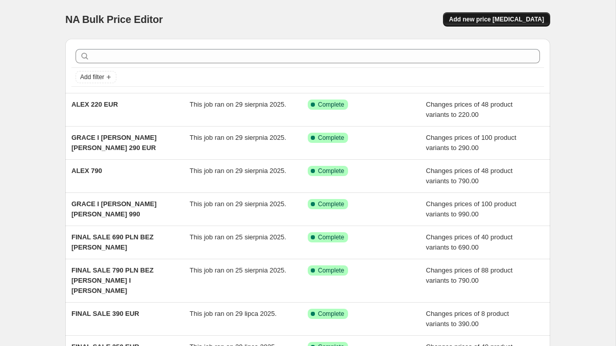 The image size is (616, 346). What do you see at coordinates (94, 104) in the screenshot?
I see `span: ALEX 220 EUR` at bounding box center [94, 104].